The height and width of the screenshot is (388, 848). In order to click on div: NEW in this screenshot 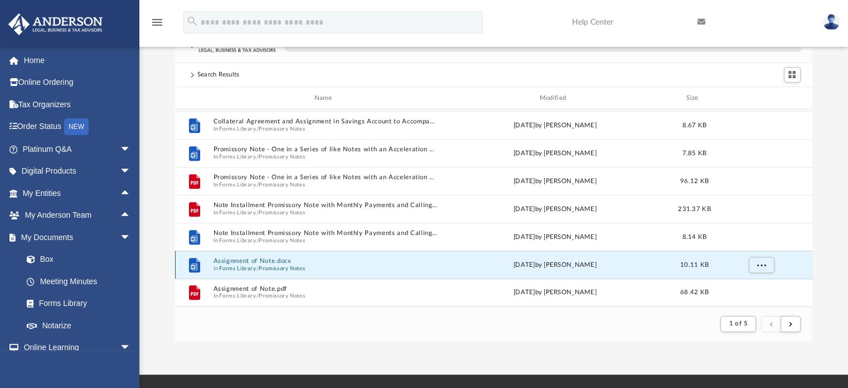, I will do `click(76, 127)`.